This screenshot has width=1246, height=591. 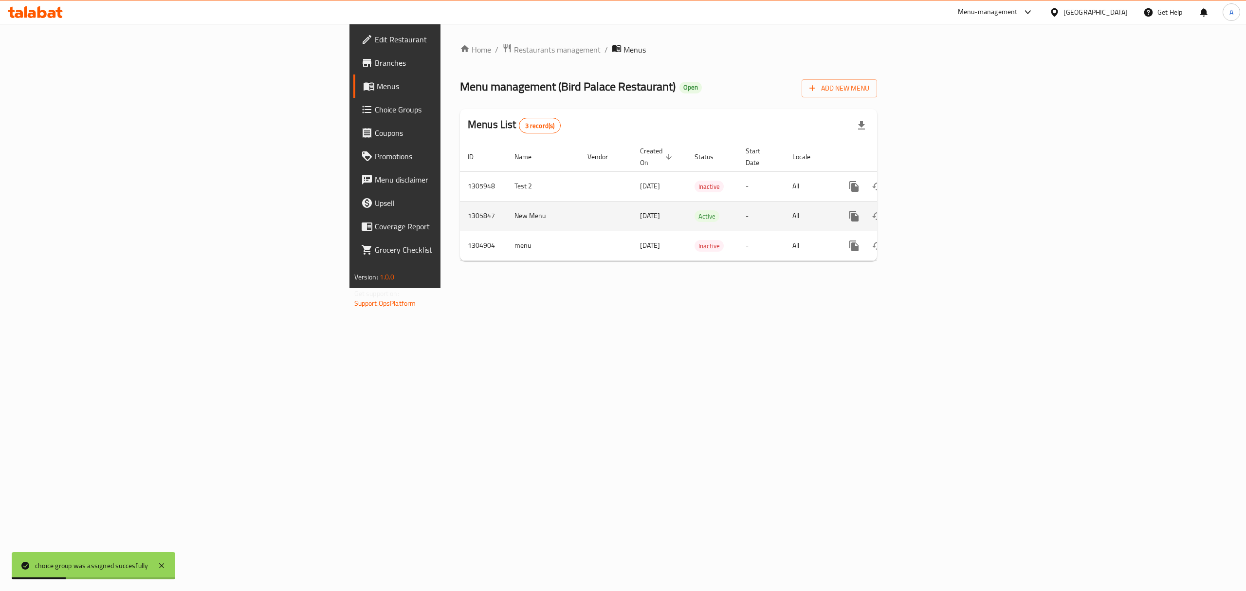 I want to click on div: Total records count, so click(x=540, y=126).